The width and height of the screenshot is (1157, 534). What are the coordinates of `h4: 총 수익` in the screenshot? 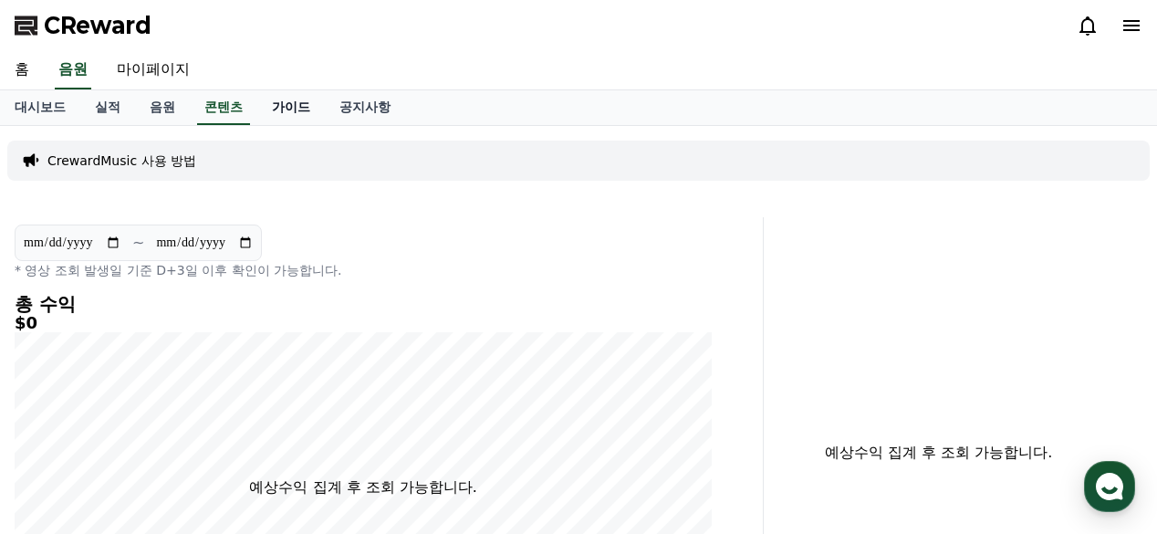 It's located at (363, 304).